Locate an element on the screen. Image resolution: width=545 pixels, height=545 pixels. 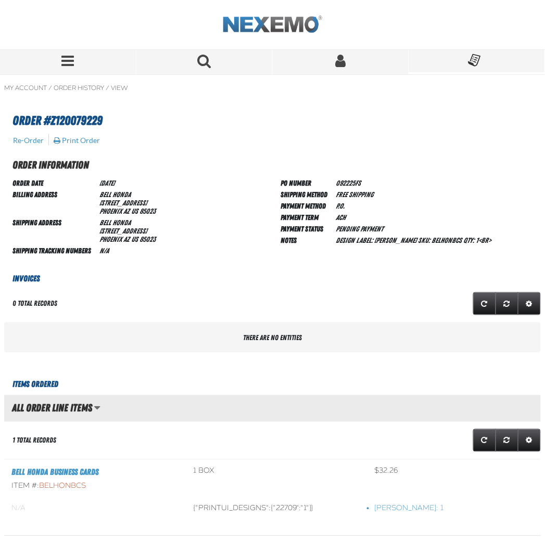
span: Free Shipping is located at coordinates (355, 195).